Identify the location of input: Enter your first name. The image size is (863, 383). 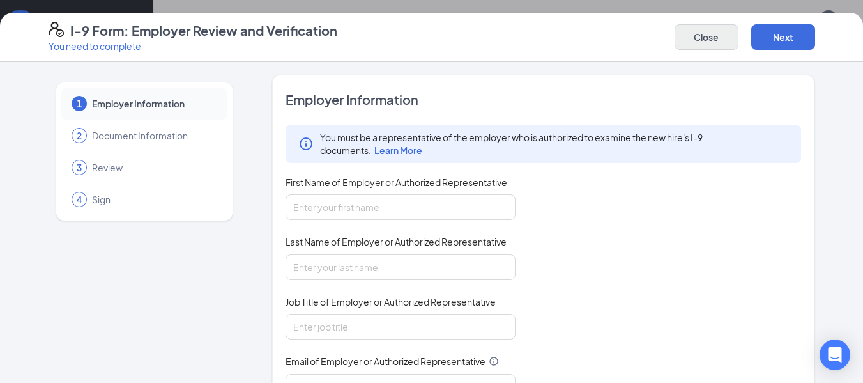
(401, 207).